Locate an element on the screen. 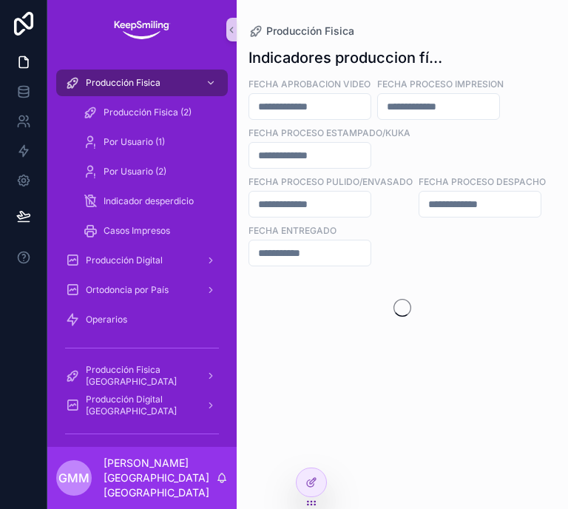 This screenshot has height=509, width=568. span: Ortodoncia por País is located at coordinates (127, 290).